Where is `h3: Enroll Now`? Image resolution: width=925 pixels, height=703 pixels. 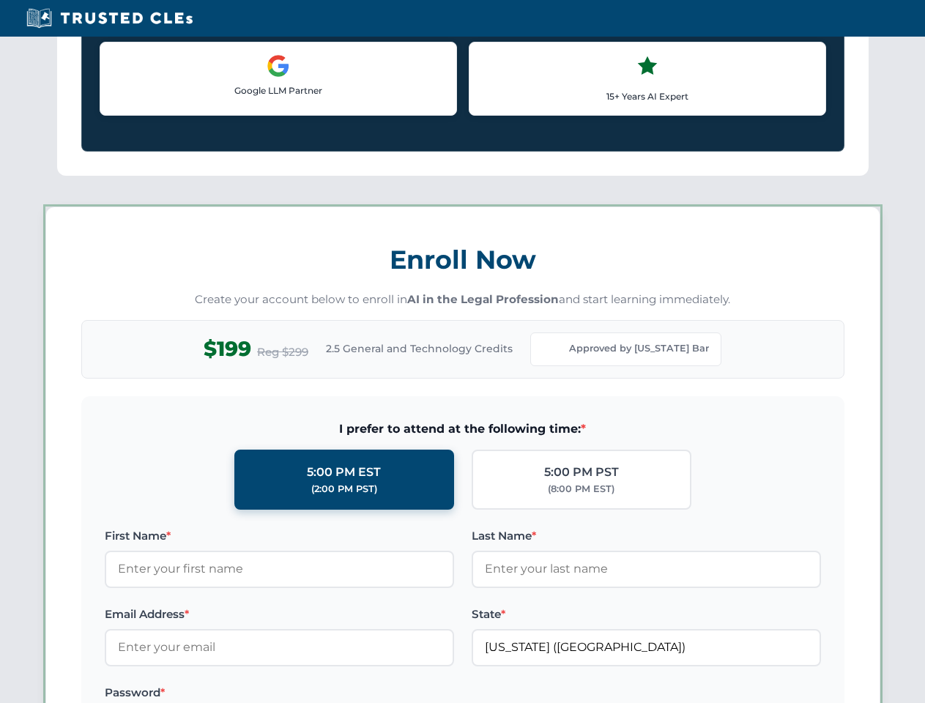 h3: Enroll Now is located at coordinates (463, 259).